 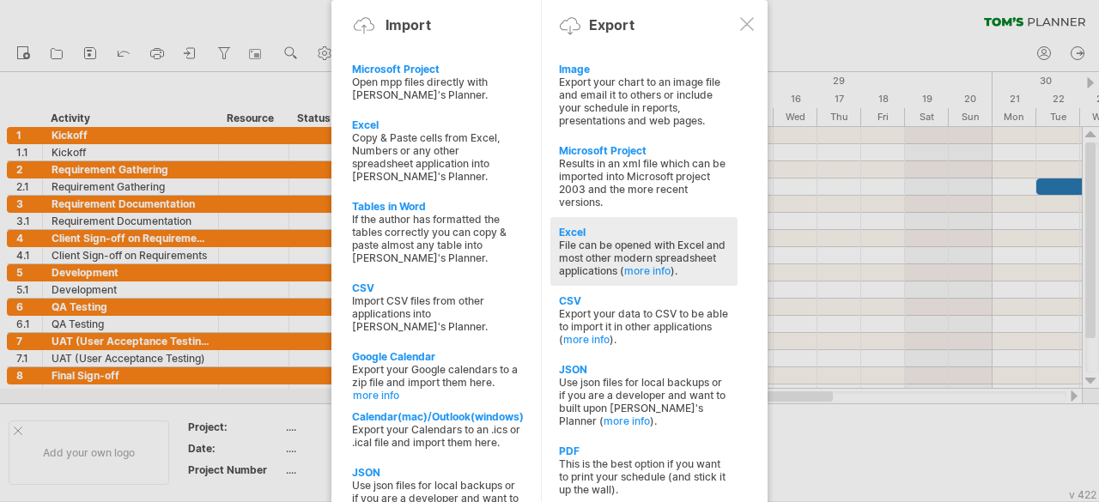 What do you see at coordinates (644, 257) in the screenshot?
I see `div: File can be opened with Excel and most other modern spreadsheet applications ( ).` at bounding box center [644, 257].